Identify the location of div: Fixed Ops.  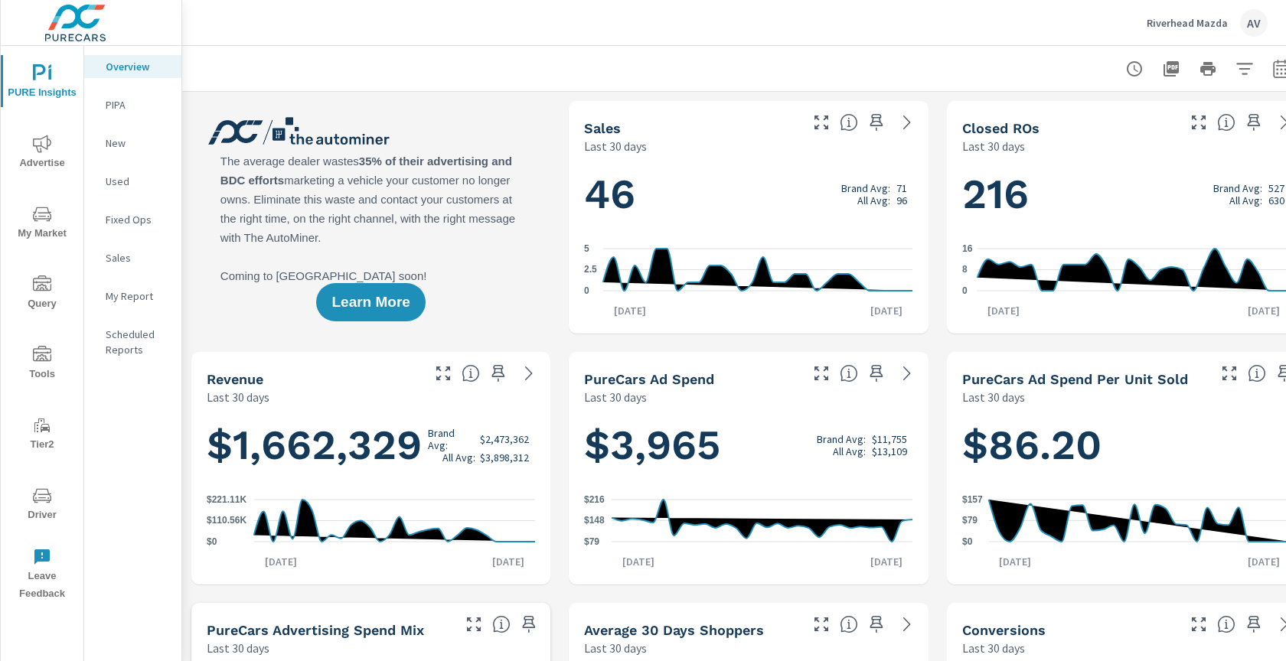
(132, 220).